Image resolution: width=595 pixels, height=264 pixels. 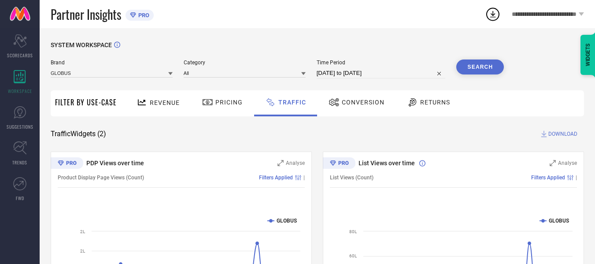 I want to click on span: List Views over time, so click(x=386, y=163).